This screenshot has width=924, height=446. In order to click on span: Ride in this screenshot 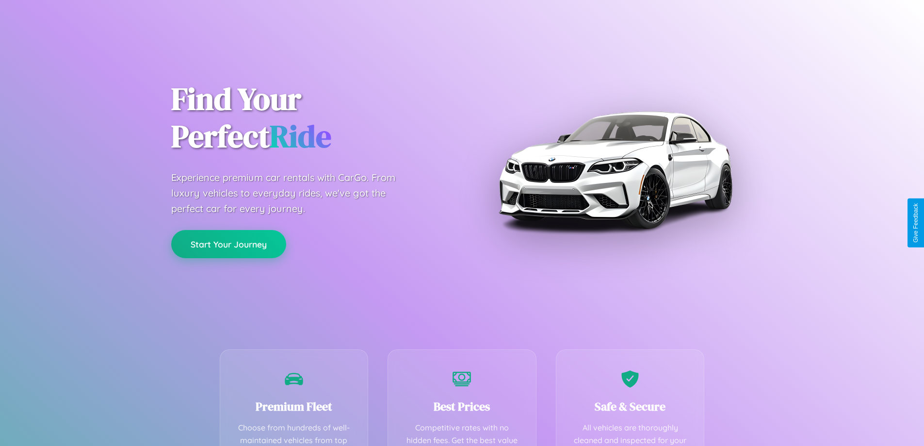, I will do `click(300, 136)`.